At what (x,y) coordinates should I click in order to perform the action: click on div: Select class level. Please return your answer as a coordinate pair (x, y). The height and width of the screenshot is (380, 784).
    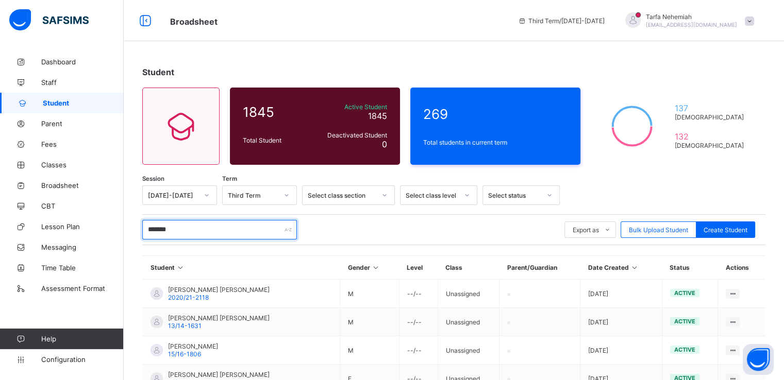
    Looking at the image, I should click on (432, 195).